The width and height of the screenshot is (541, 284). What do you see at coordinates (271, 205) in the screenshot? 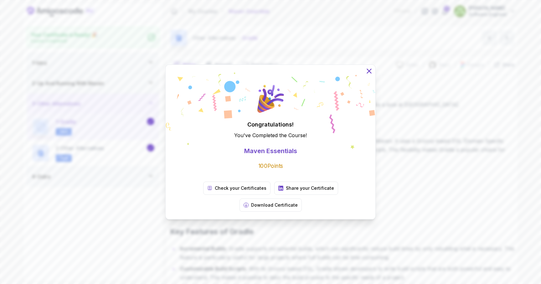
I see `button: Download Certificate` at bounding box center [271, 205].